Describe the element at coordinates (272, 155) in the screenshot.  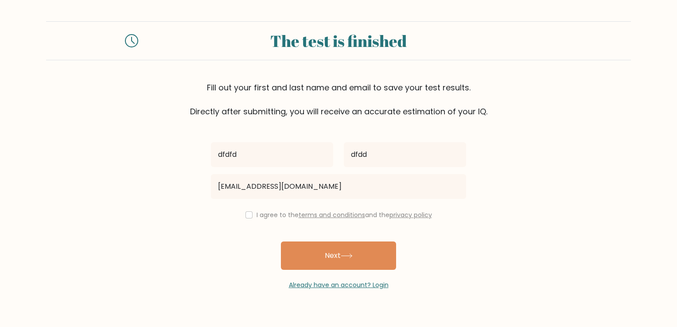
I see `input: First name` at that location.